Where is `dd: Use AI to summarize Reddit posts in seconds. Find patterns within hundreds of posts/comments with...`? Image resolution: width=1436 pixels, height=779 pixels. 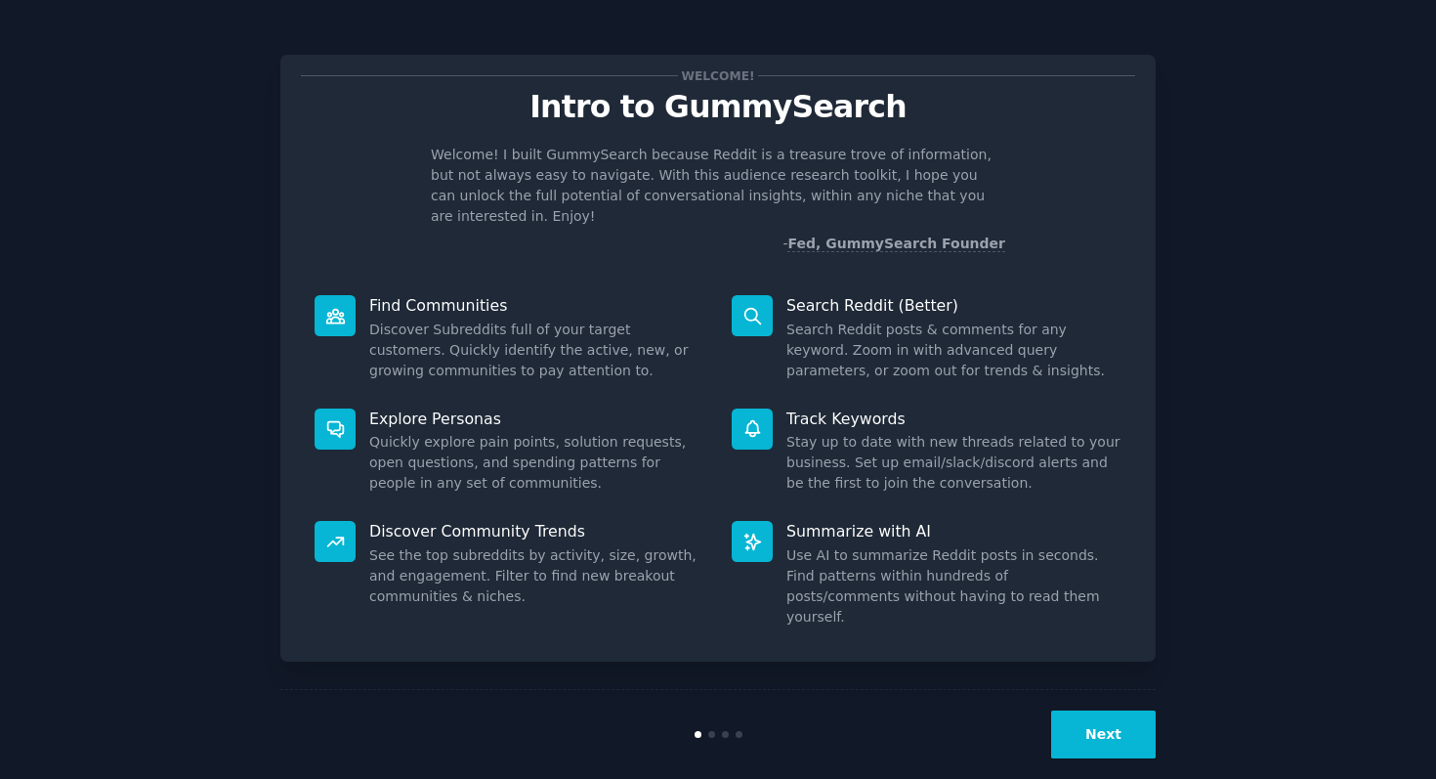
dd: Use AI to summarize Reddit posts in seconds. Find patterns within hundreds of posts/comments with... is located at coordinates (953, 586).